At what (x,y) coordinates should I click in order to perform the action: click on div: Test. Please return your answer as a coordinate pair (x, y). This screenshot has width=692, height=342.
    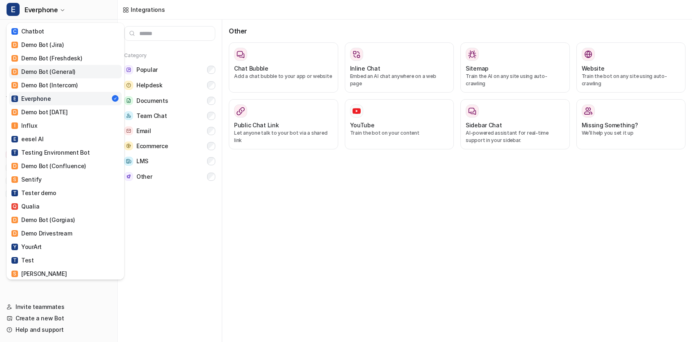
    Looking at the image, I should click on (22, 260).